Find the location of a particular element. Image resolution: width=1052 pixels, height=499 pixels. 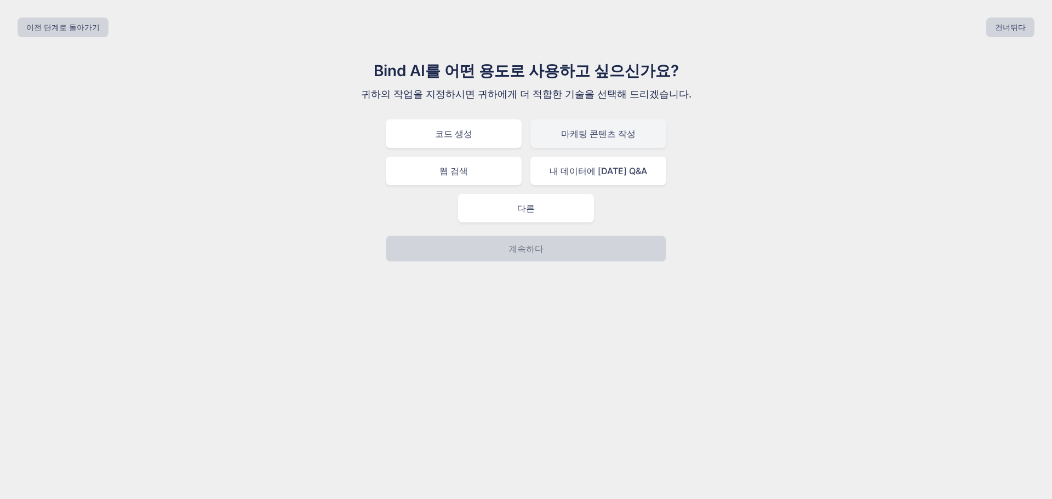

font: 귀하의 작업을 지정하시면 귀하에게 더 적합한 기술을 선택해 드리겠습니다. is located at coordinates (526, 94).